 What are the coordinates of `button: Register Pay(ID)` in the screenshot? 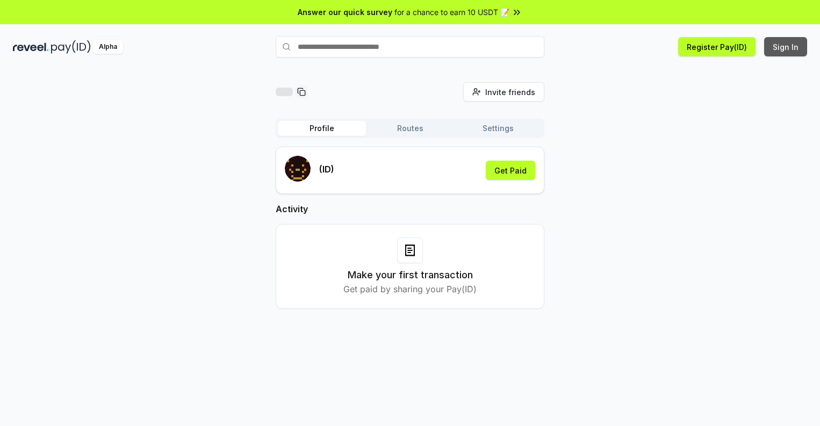 It's located at (717, 47).